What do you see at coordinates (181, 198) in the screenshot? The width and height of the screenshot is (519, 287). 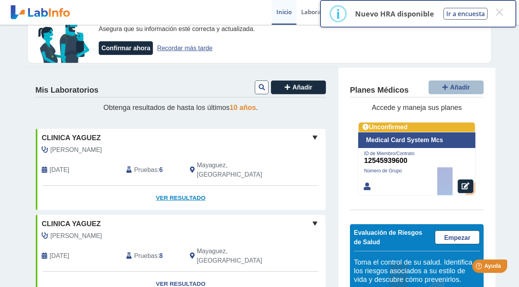 I see `a: Ver Resultado` at bounding box center [181, 198].